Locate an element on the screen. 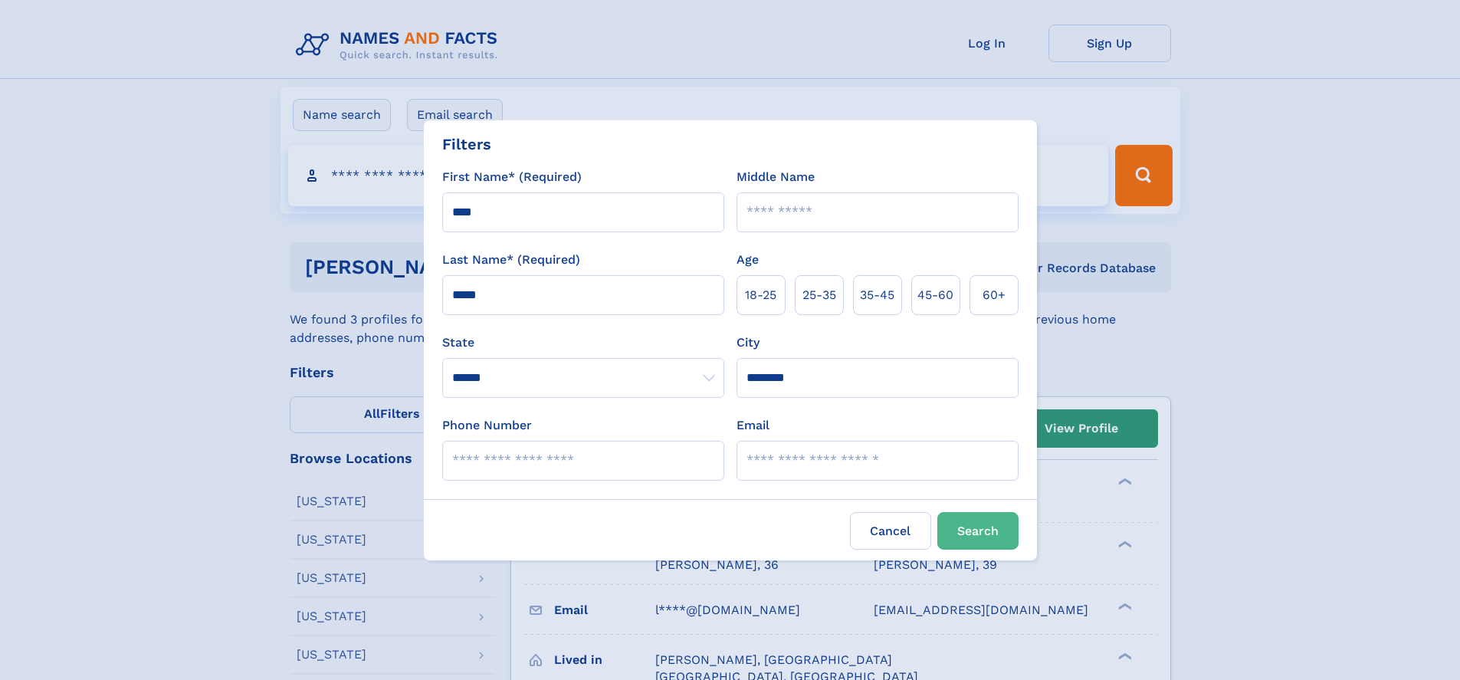 The height and width of the screenshot is (680, 1460). label: Age is located at coordinates (747, 260).